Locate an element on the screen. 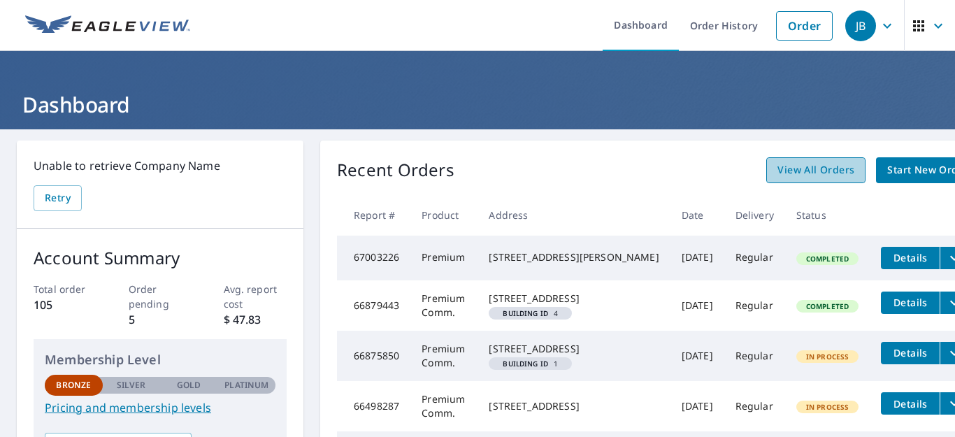 The image size is (955, 437). div: JB is located at coordinates (860, 26).